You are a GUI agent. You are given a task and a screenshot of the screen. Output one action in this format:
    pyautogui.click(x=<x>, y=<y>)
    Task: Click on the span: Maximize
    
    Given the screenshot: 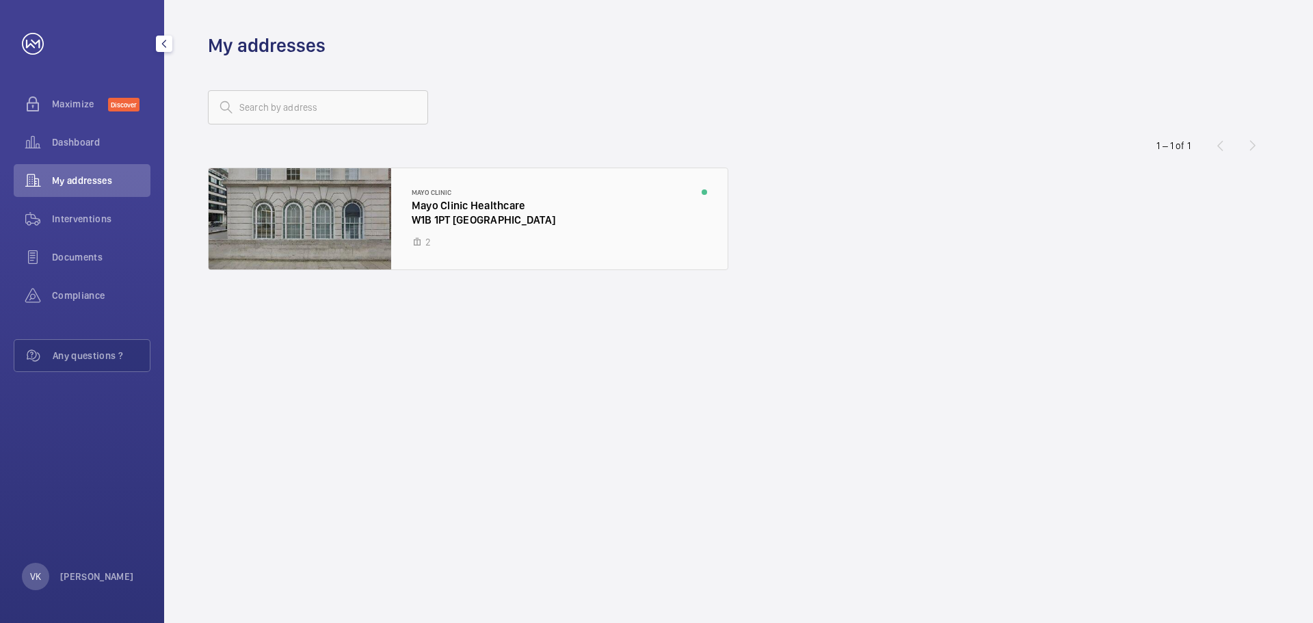 What is the action you would take?
    pyautogui.click(x=80, y=104)
    